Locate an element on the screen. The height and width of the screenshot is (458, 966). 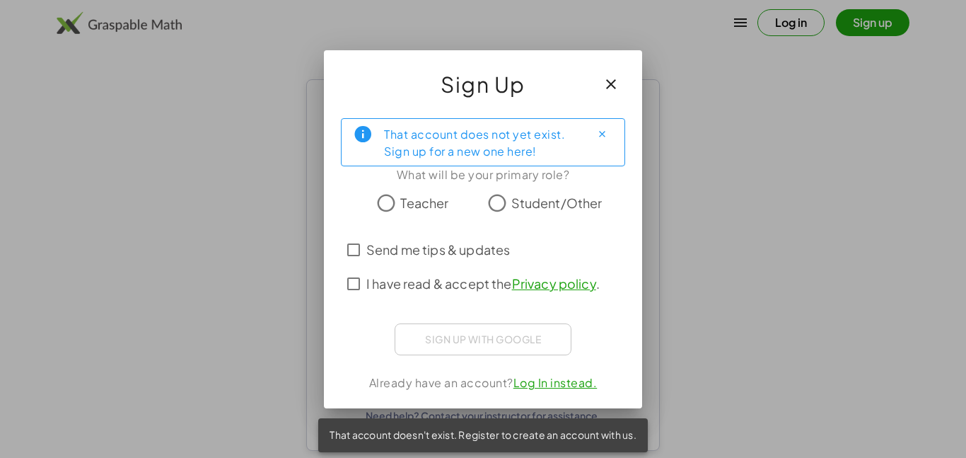
a: Privacy policy is located at coordinates (554, 283).